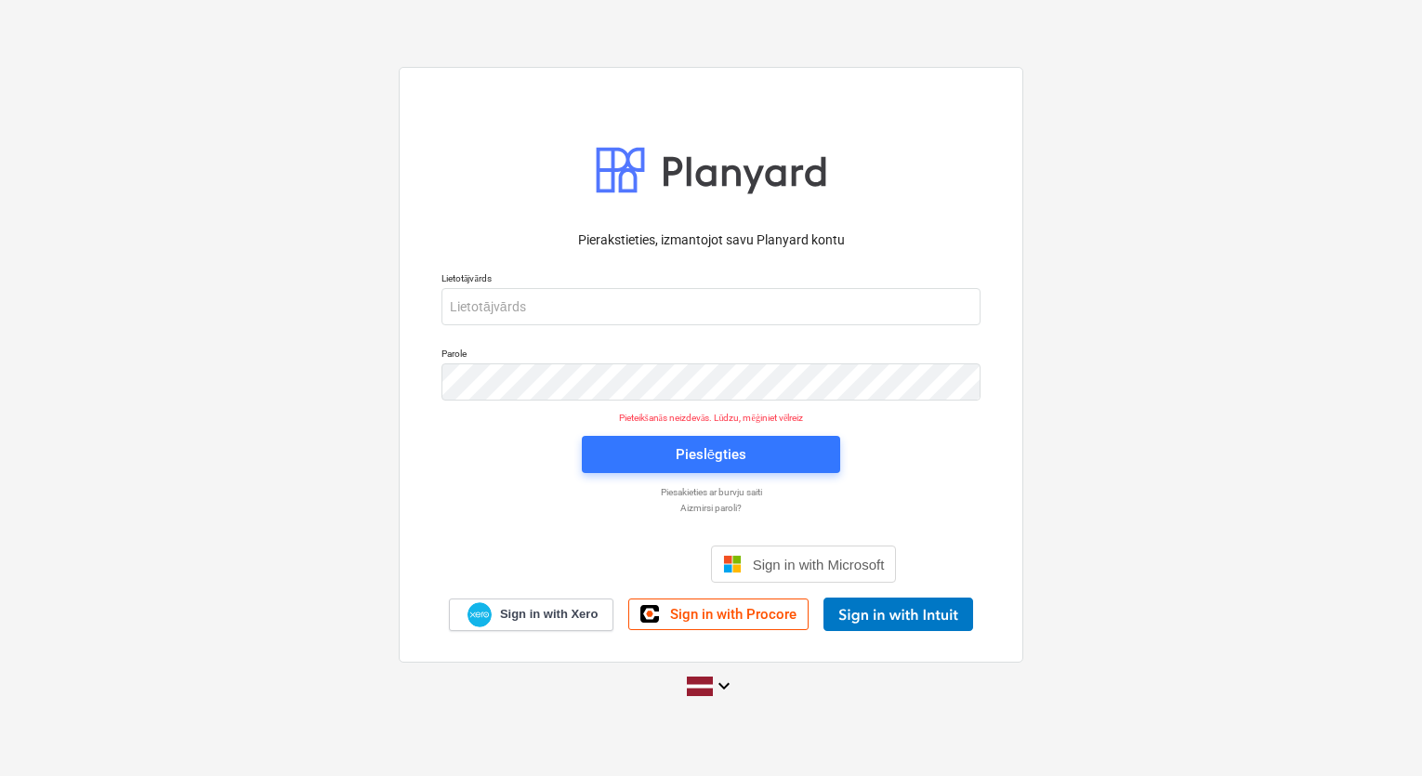 This screenshot has width=1422, height=776. I want to click on img: Xero logo, so click(480, 614).